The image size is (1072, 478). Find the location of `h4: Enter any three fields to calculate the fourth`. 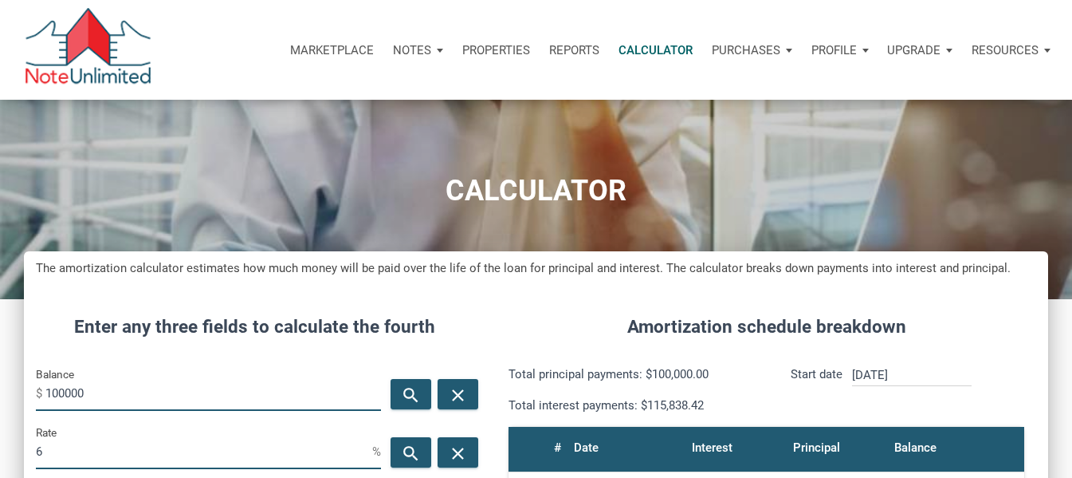

h4: Enter any three fields to calculate the fourth is located at coordinates (254, 327).